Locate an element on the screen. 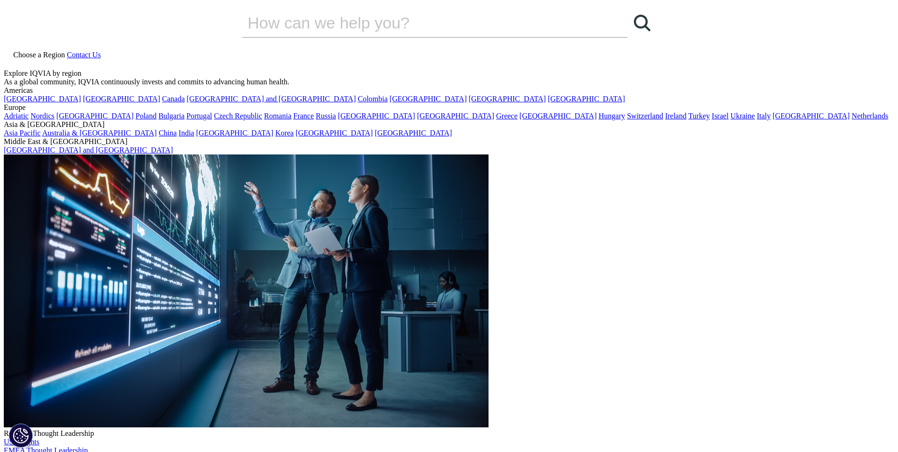 The width and height of the screenshot is (898, 452). button: Cookies Settings is located at coordinates (21, 435).